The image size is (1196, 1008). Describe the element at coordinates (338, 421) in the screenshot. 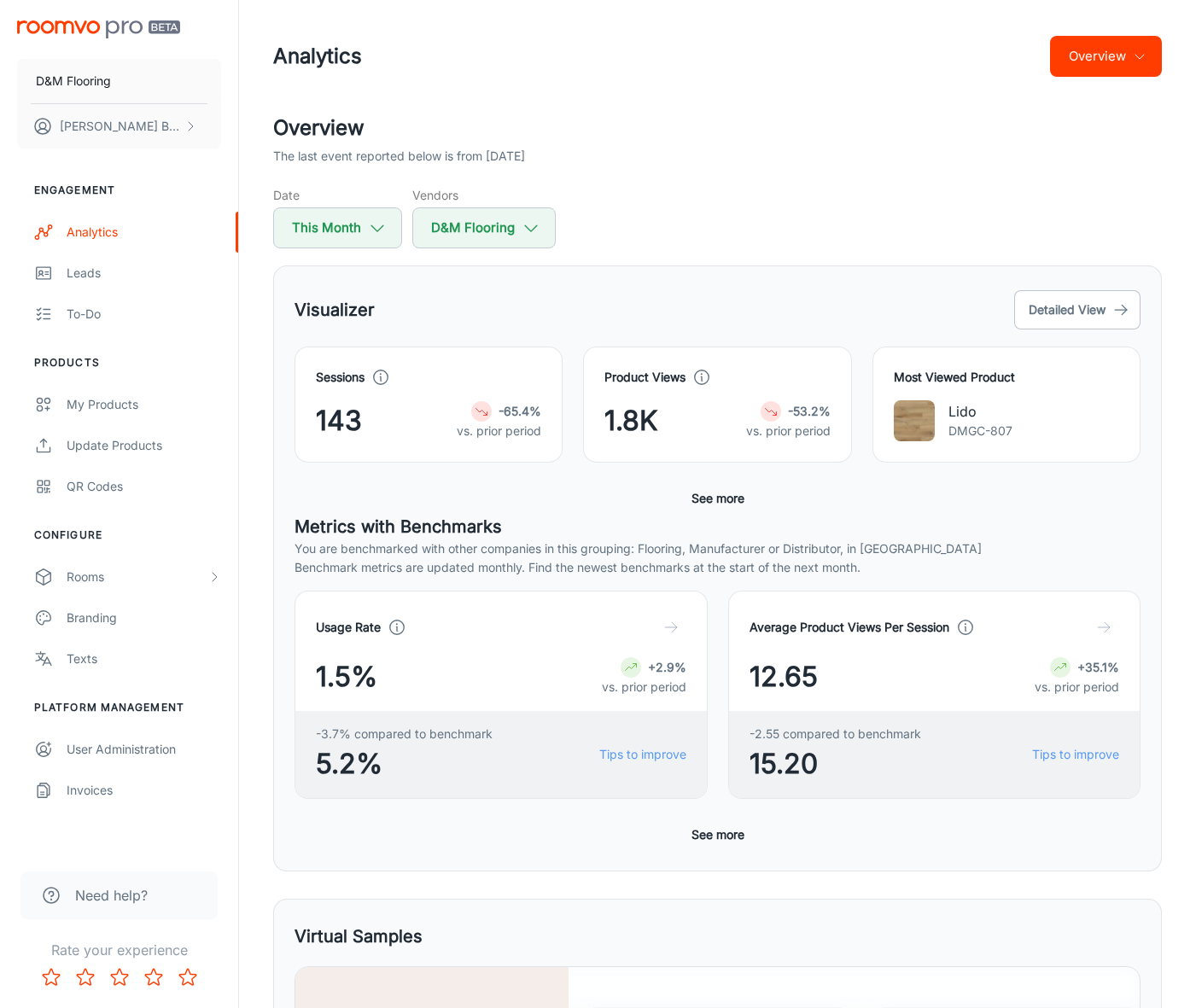

I see `span: 143` at that location.